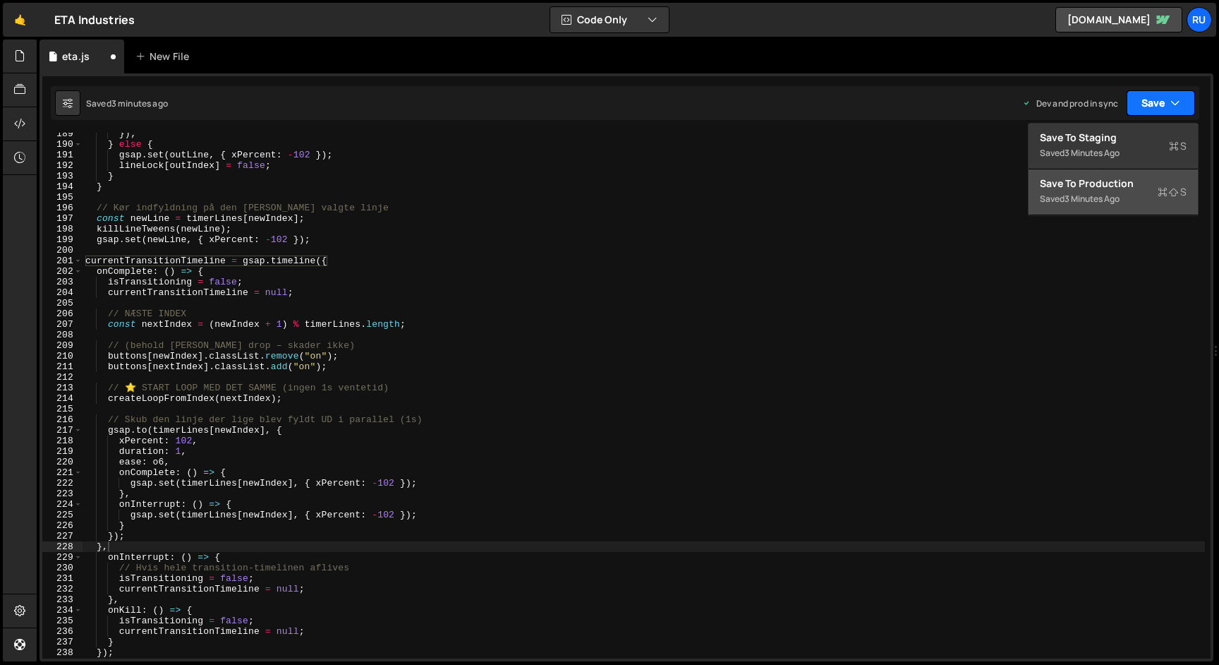 The height and width of the screenshot is (665, 1219). I want to click on button: Save to StagingS Saved3 minutes ago, so click(1114, 146).